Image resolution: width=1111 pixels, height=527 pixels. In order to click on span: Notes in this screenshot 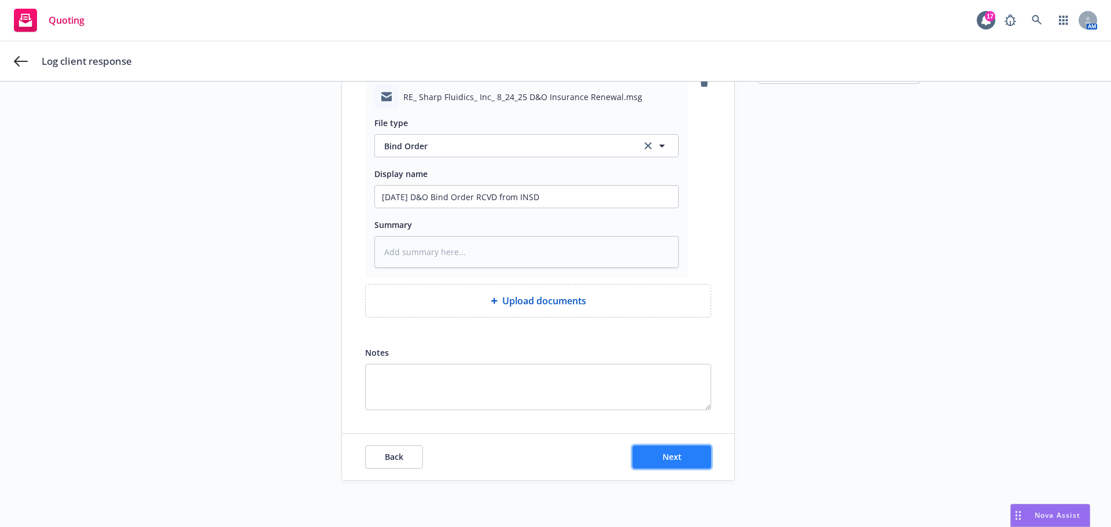, I will do `click(377, 353)`.